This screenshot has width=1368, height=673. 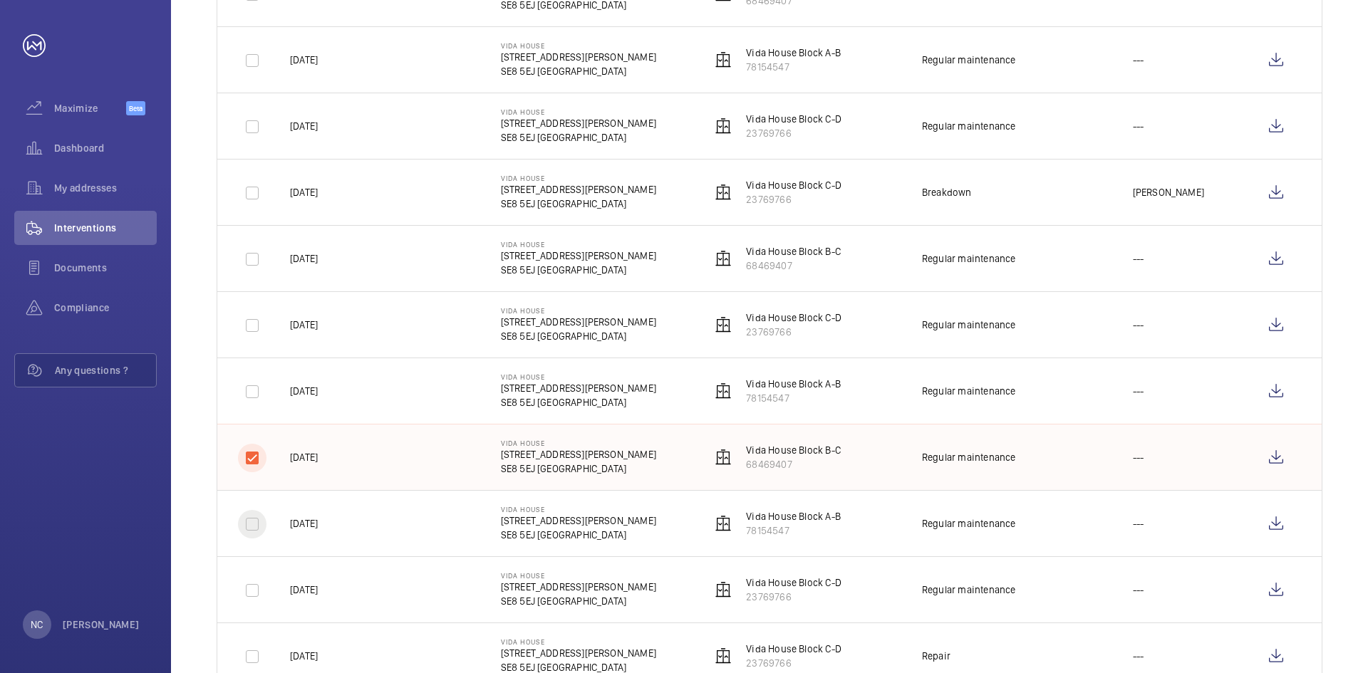 What do you see at coordinates (105, 268) in the screenshot?
I see `span: Documents` at bounding box center [105, 268].